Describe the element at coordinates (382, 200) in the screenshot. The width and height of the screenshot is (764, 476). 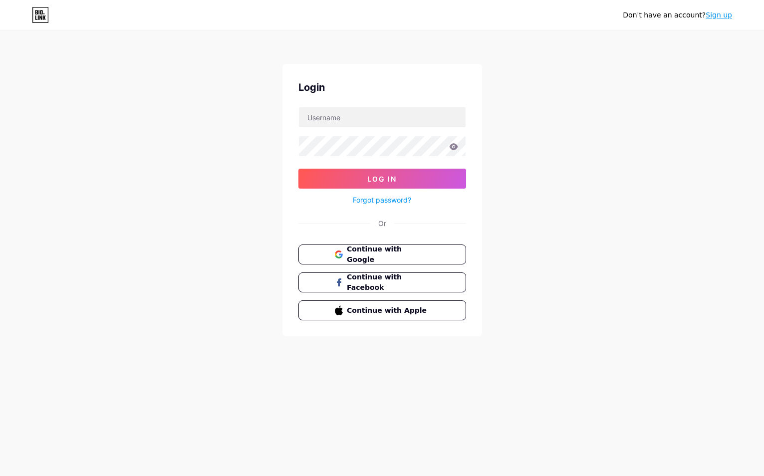
I see `a: Forgot password?` at that location.